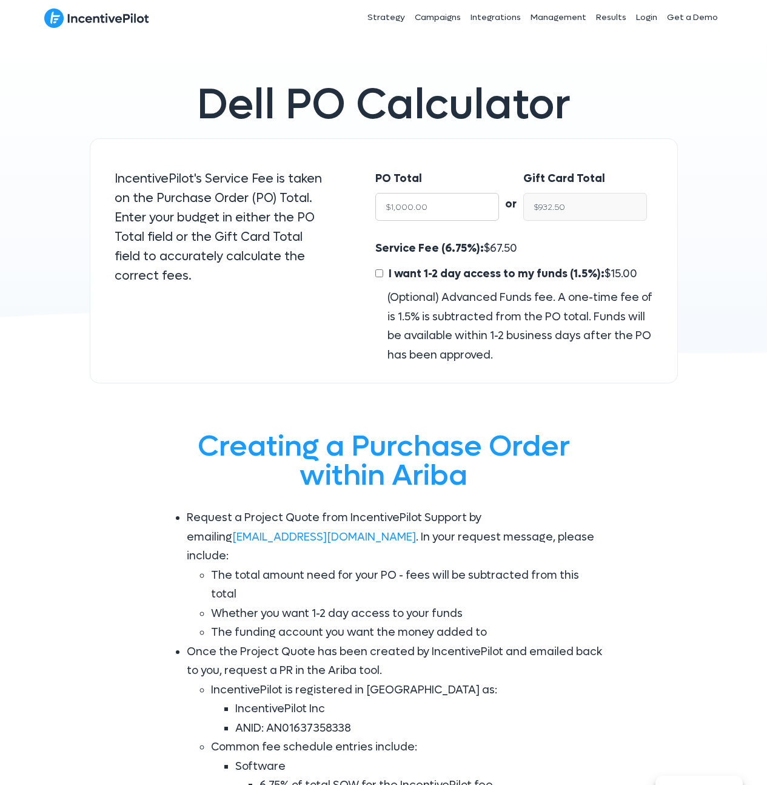 The image size is (767, 785). What do you see at coordinates (221, 227) in the screenshot?
I see `p: IncentivePilot's Service Fee is taken on the Purchase Order (PO) Total. Enter your budget in eith...` at bounding box center [221, 227].